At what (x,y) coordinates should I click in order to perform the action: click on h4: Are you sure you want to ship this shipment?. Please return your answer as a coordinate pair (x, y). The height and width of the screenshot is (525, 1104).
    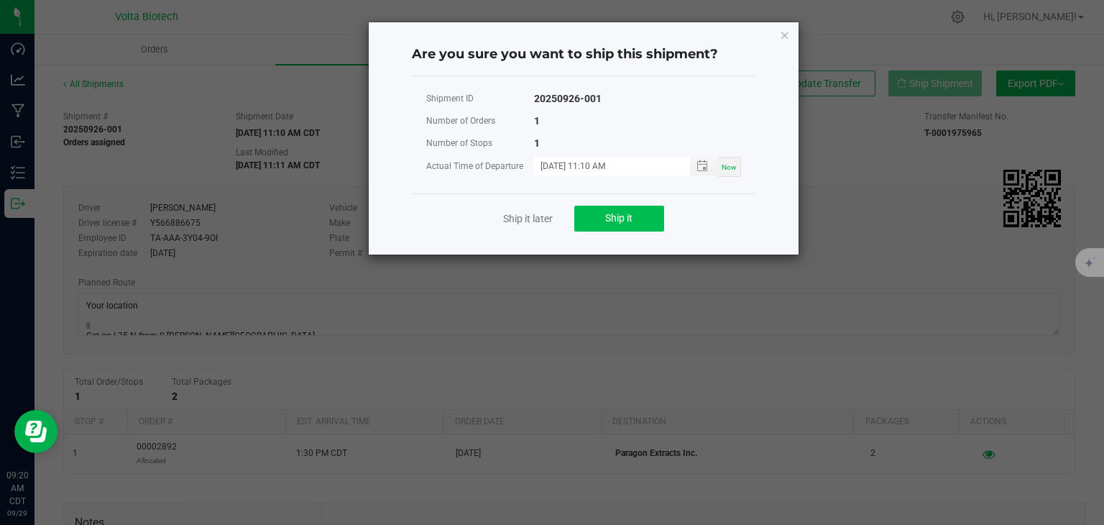
    Looking at the image, I should click on (584, 55).